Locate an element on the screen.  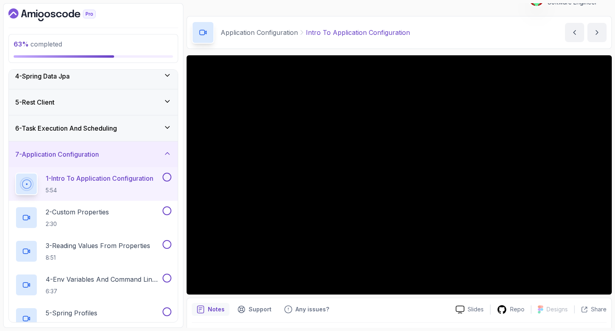
a: Slides is located at coordinates (470, 309).